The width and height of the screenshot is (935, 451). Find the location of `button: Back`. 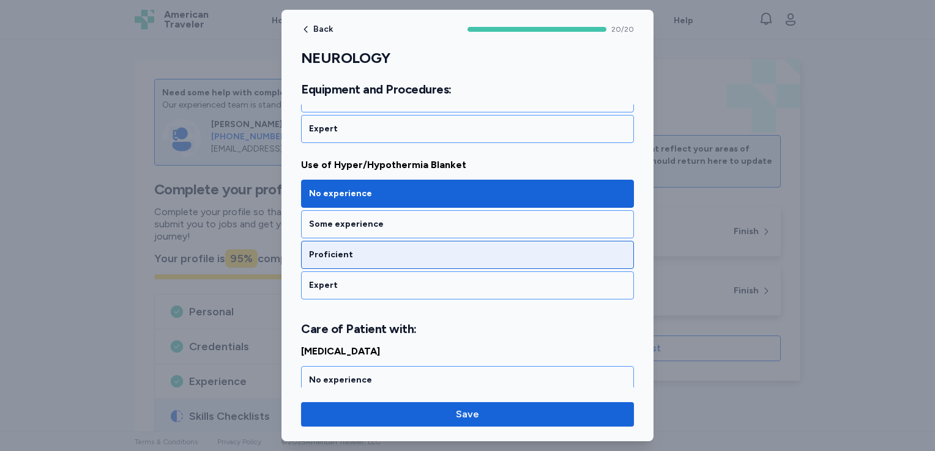

button: Back is located at coordinates (317, 29).